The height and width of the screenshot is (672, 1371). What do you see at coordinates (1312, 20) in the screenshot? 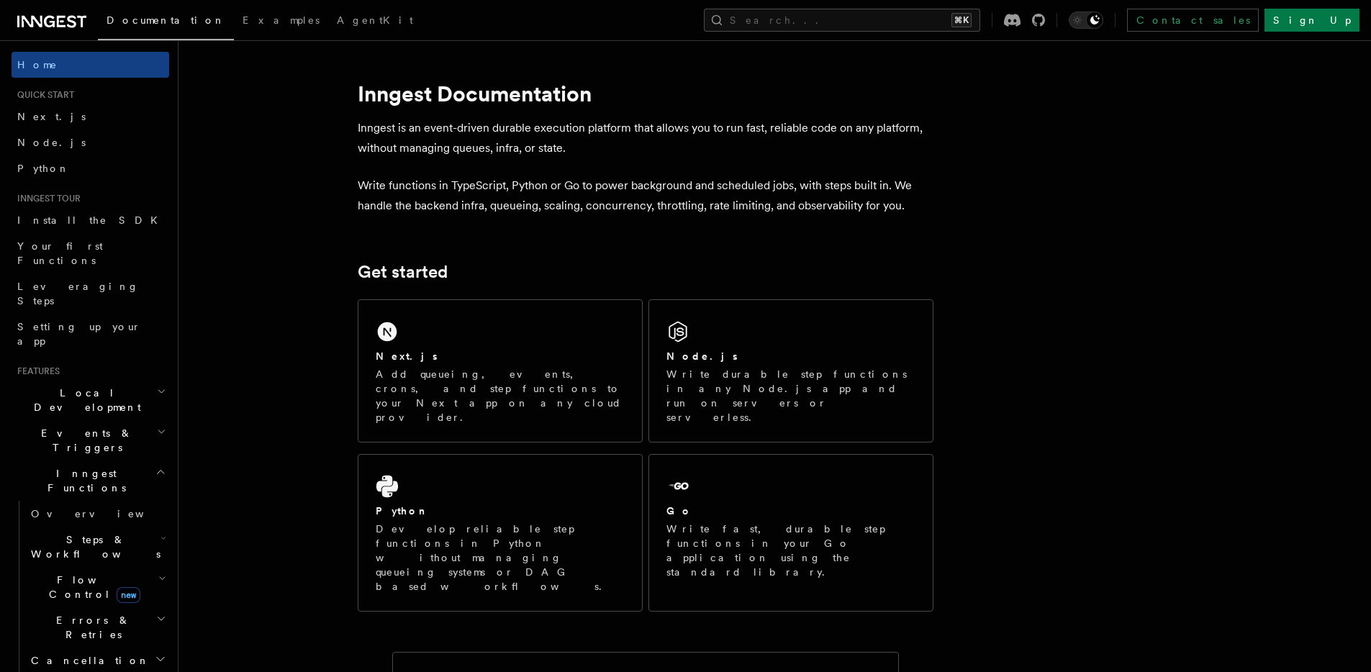
I see `a: Sign Up` at bounding box center [1312, 20].